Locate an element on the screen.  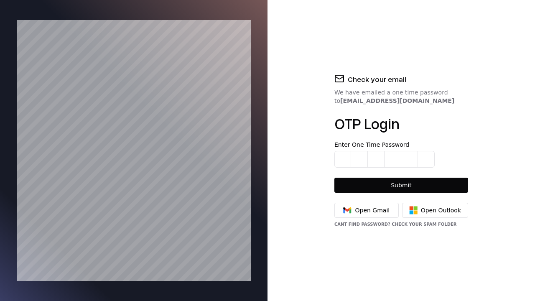
button: Open Outlook is located at coordinates (435, 210).